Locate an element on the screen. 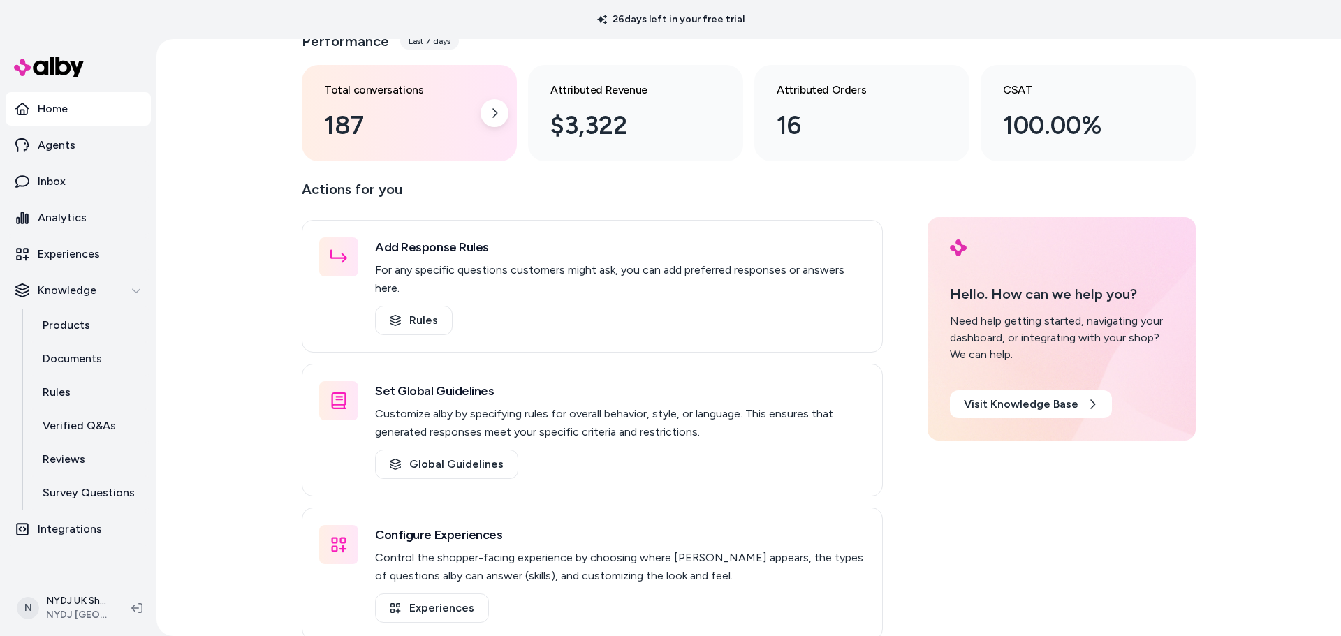  p: Inbox is located at coordinates (52, 182).